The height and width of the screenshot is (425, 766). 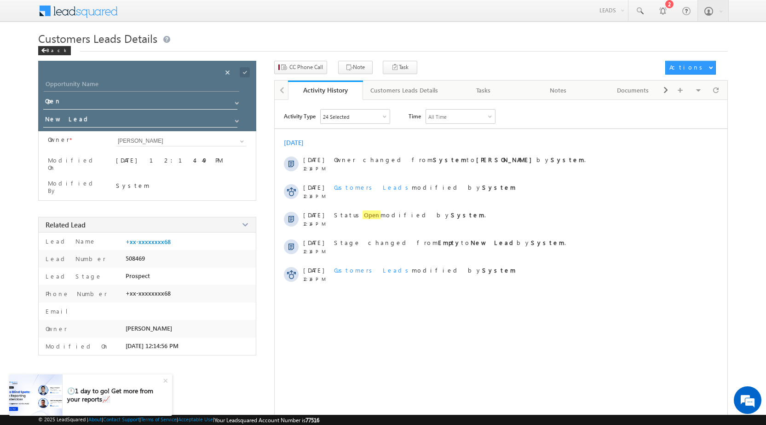 I want to click on label: Lead Number, so click(x=75, y=258).